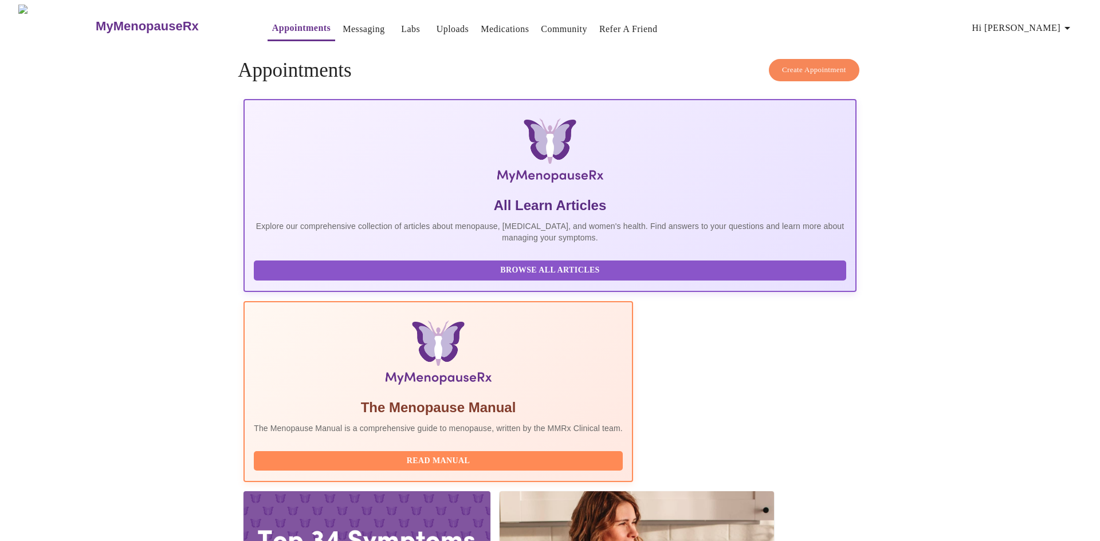 Image resolution: width=1100 pixels, height=541 pixels. What do you see at coordinates (628, 29) in the screenshot?
I see `button: Refer a Friend` at bounding box center [628, 29].